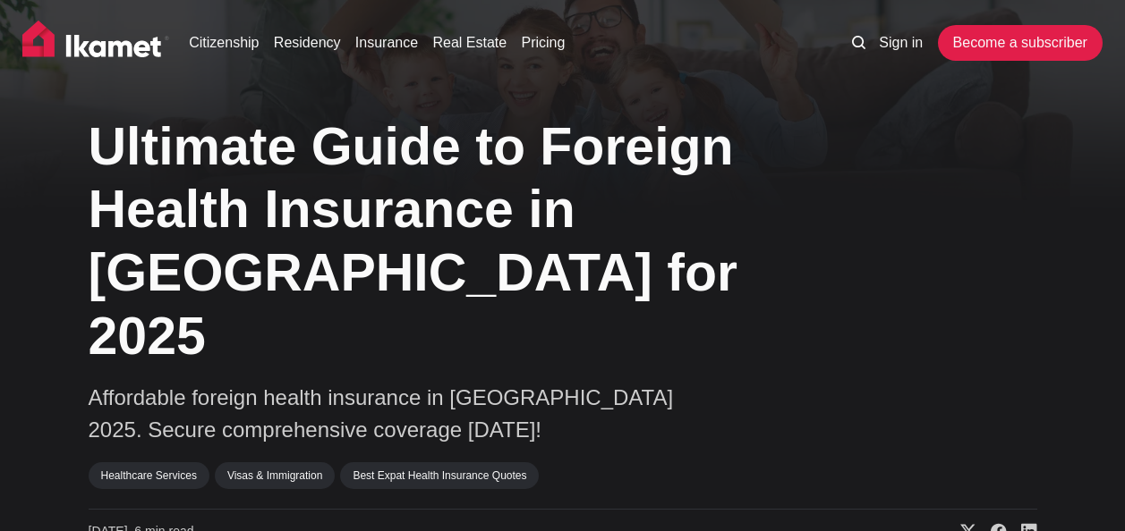 The width and height of the screenshot is (1125, 531). What do you see at coordinates (96, 43) in the screenshot?
I see `img: Ikamet home` at bounding box center [96, 43].